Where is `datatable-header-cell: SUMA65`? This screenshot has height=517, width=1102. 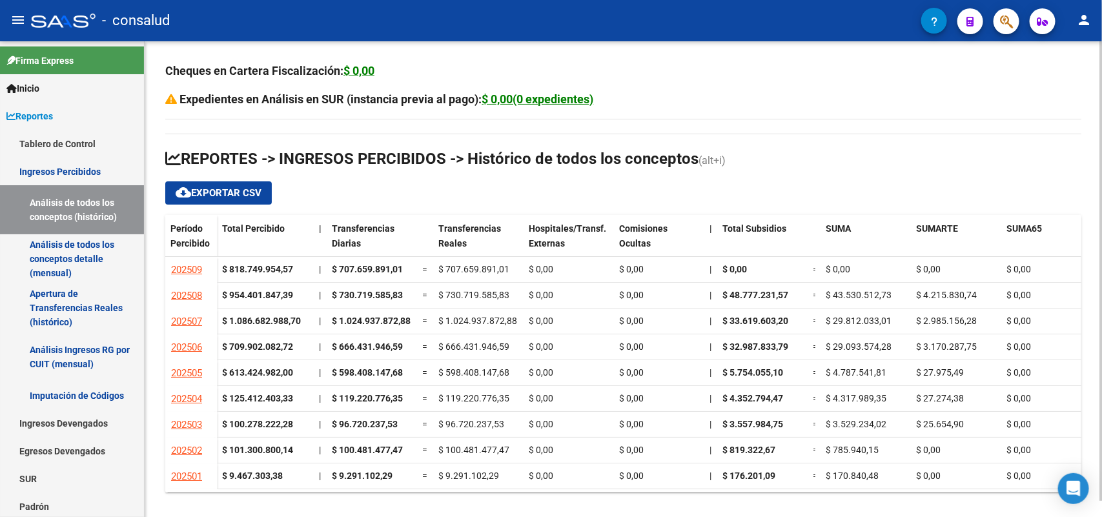
datatable-header-cell: SUMA65 is located at coordinates (1047, 242).